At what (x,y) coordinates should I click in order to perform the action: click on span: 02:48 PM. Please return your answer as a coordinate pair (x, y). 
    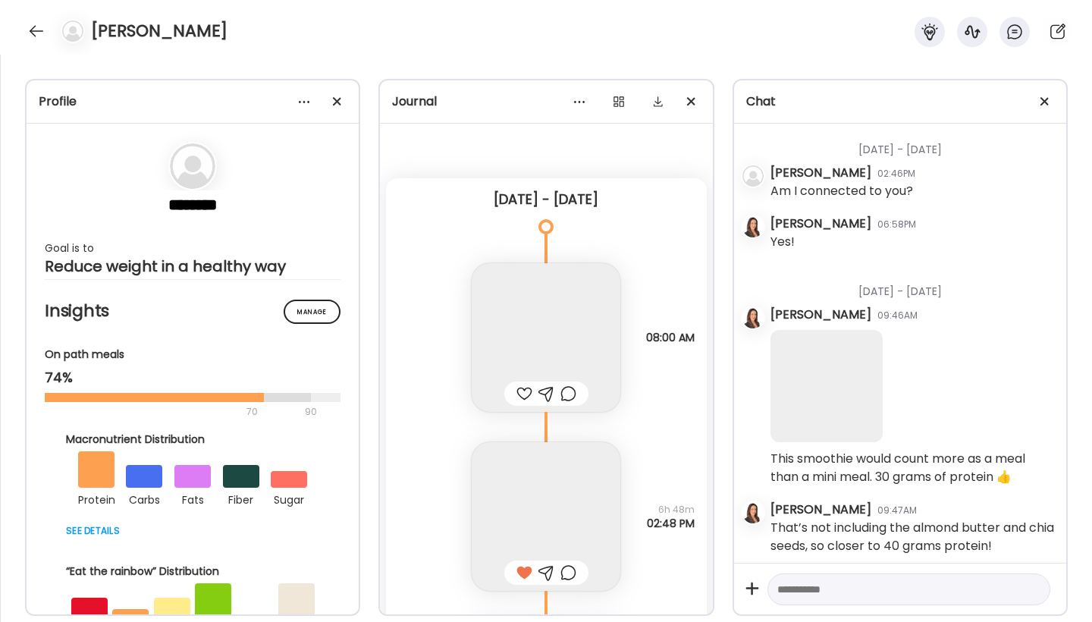
    Looking at the image, I should click on (670, 523).